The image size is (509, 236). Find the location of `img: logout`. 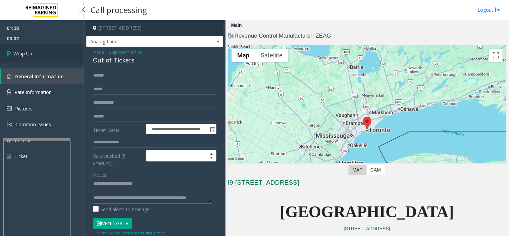

img: logout is located at coordinates (498, 10).